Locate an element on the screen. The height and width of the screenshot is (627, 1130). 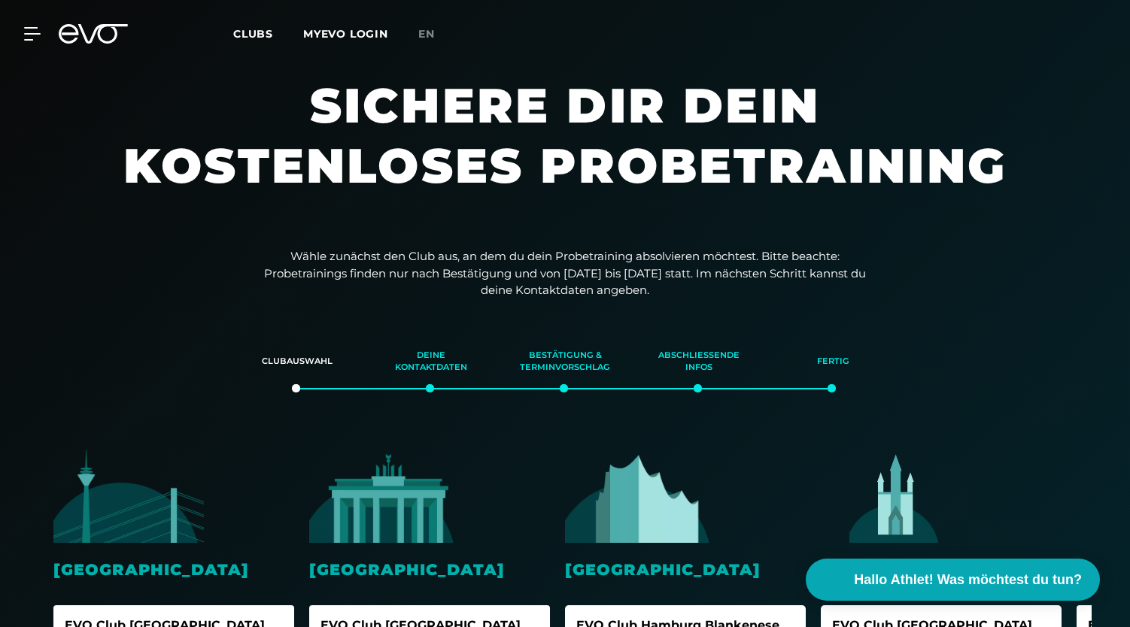
div: Deine Kontaktdaten is located at coordinates (431, 362).